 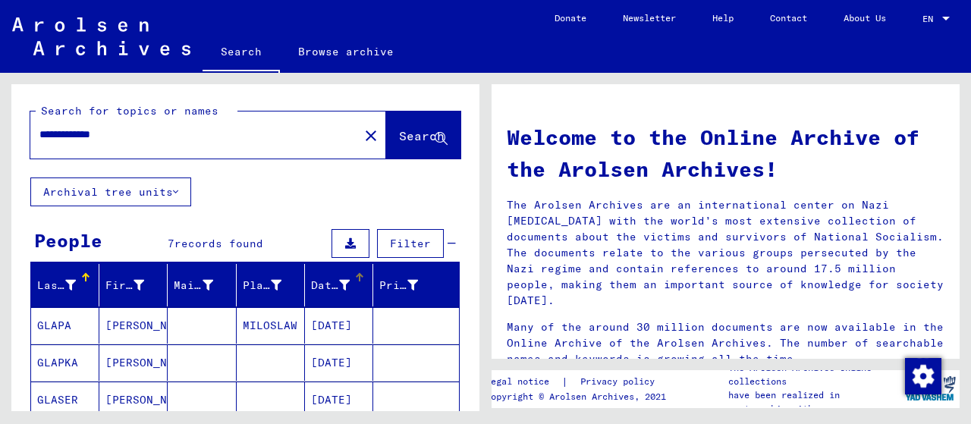 What do you see at coordinates (68, 240) in the screenshot?
I see `div: People` at bounding box center [68, 240].